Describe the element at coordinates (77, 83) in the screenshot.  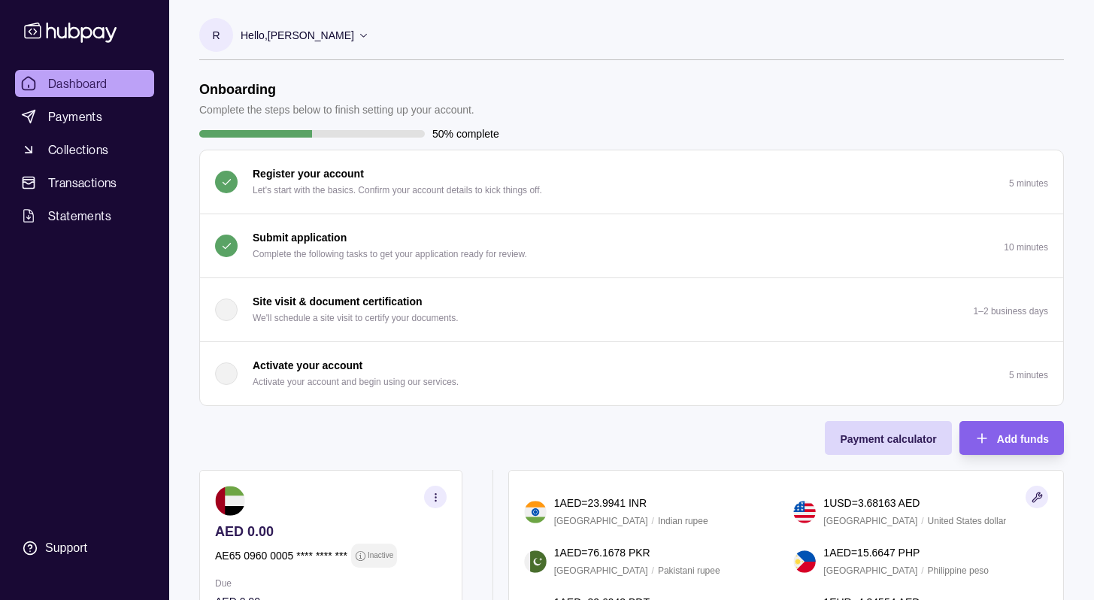
I see `span: Dashboard` at that location.